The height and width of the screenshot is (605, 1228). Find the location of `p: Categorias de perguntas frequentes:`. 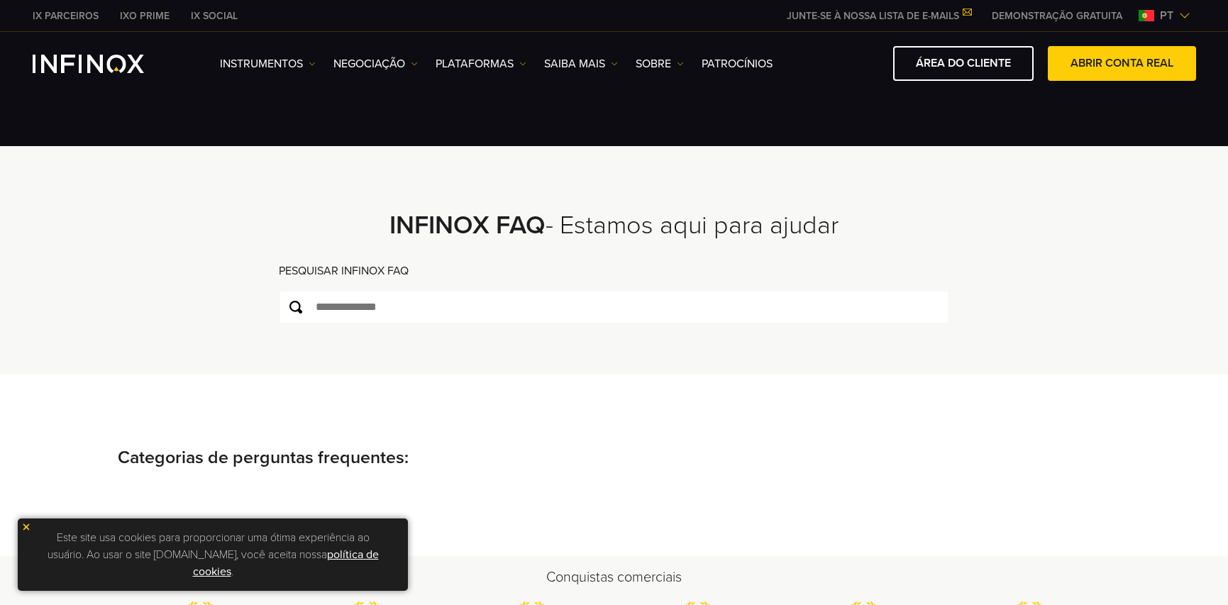

p: Categorias de perguntas frequentes: is located at coordinates (614, 458).